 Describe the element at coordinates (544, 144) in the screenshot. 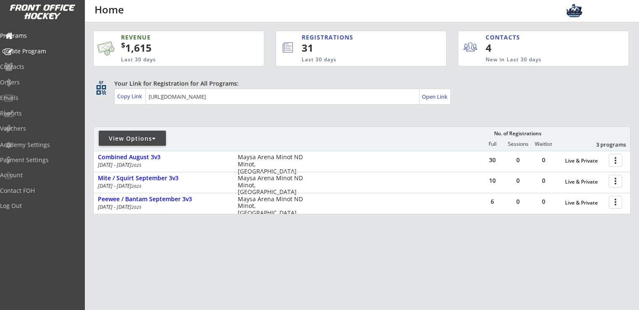

I see `div: Waitlist` at that location.